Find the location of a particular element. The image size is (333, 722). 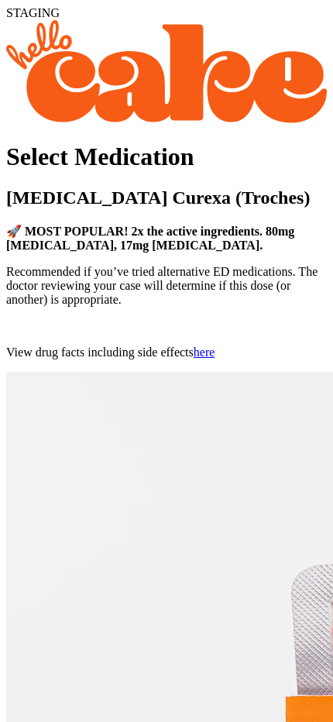

div: STAGING is located at coordinates (167, 13).